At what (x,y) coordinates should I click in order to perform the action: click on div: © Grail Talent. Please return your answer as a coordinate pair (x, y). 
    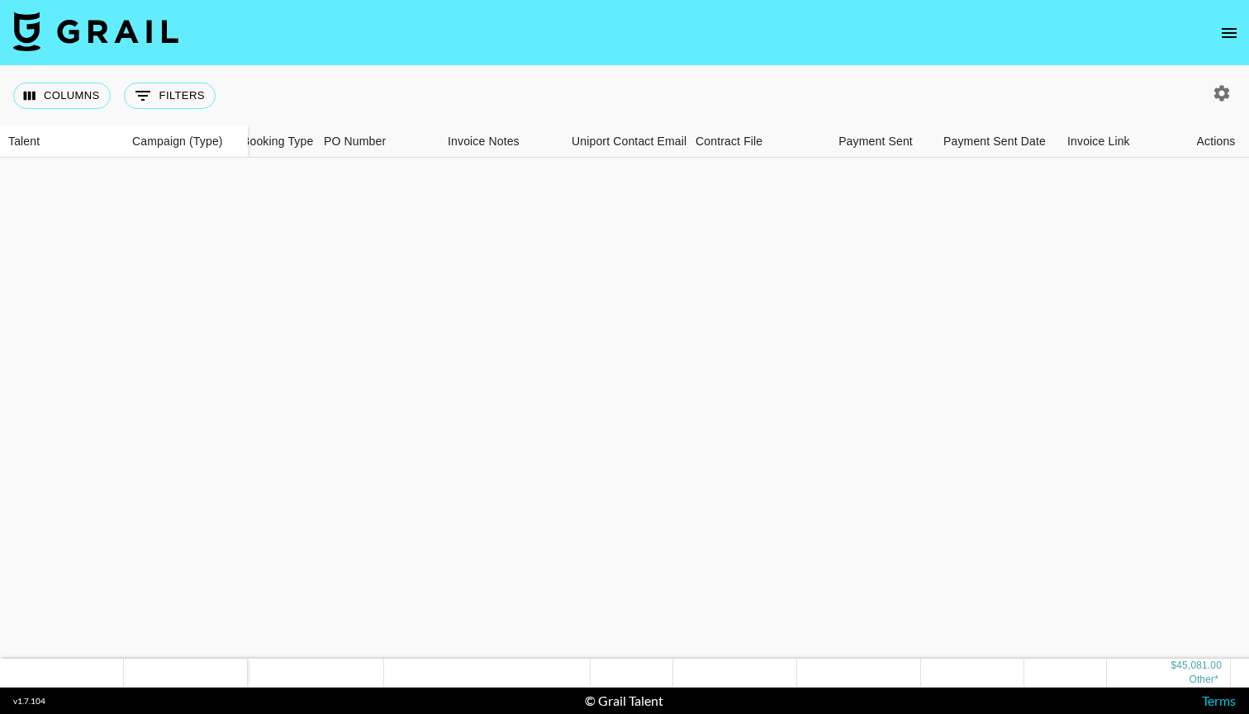
    Looking at the image, I should click on (624, 701).